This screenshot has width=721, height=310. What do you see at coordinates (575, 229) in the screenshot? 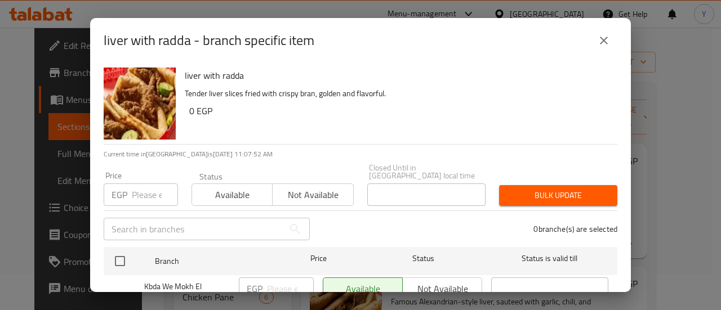
I see `p: 0 branche(s) are selected` at bounding box center [575, 229].